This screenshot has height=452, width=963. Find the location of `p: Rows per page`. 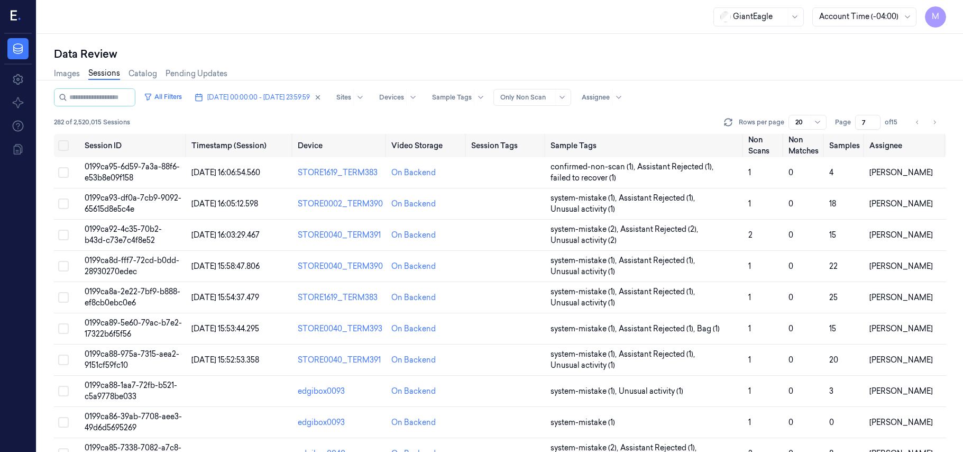

p: Rows per page is located at coordinates (762, 122).